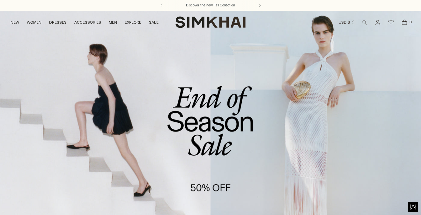 This screenshot has height=215, width=421. What do you see at coordinates (211, 22) in the screenshot?
I see `a: SIMKHAI` at bounding box center [211, 22].